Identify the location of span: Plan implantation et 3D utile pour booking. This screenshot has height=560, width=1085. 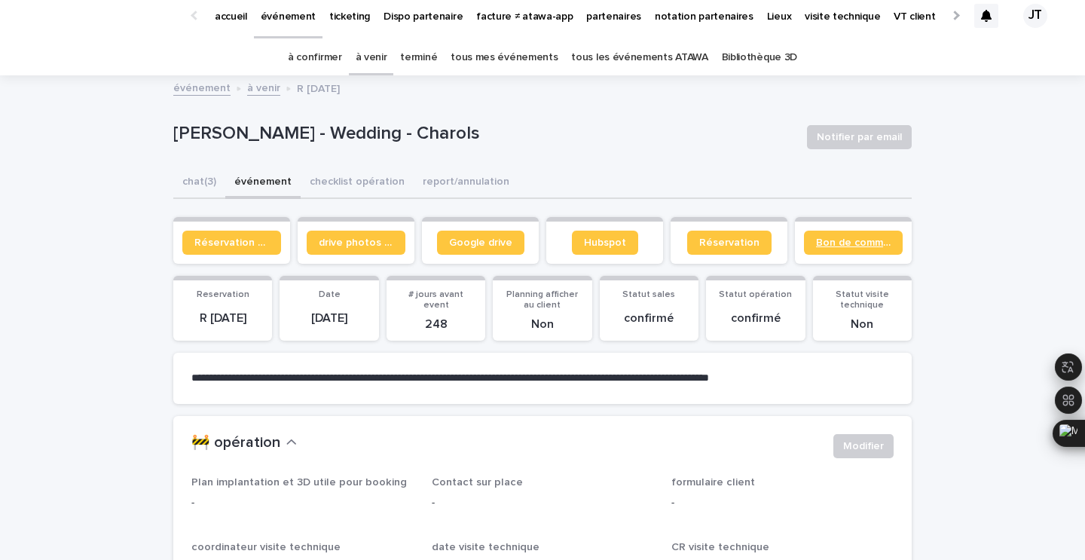
(299, 482).